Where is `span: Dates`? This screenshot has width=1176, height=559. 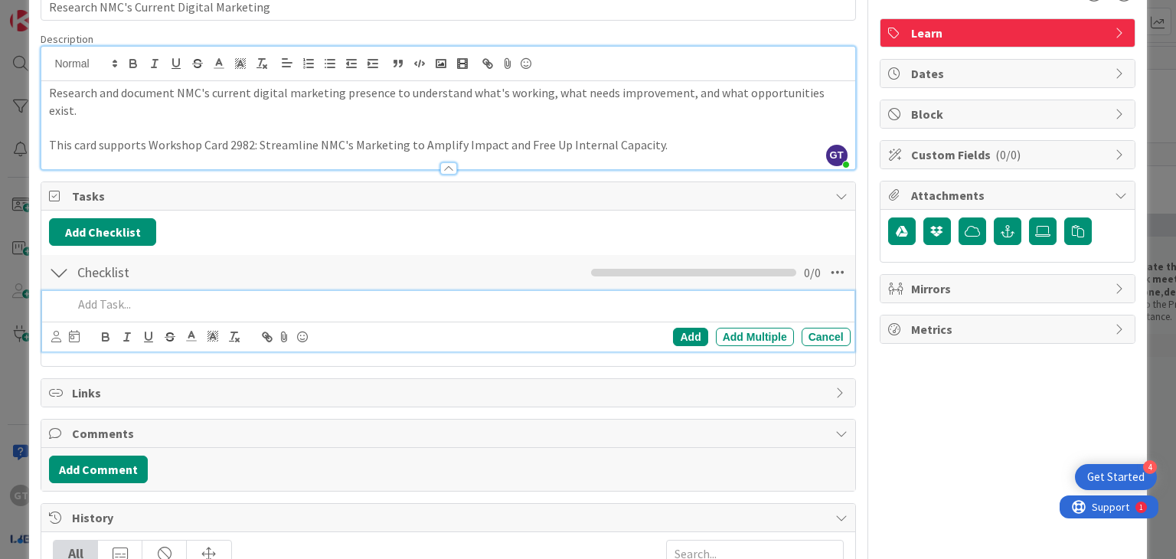
span: Dates is located at coordinates (1009, 73).